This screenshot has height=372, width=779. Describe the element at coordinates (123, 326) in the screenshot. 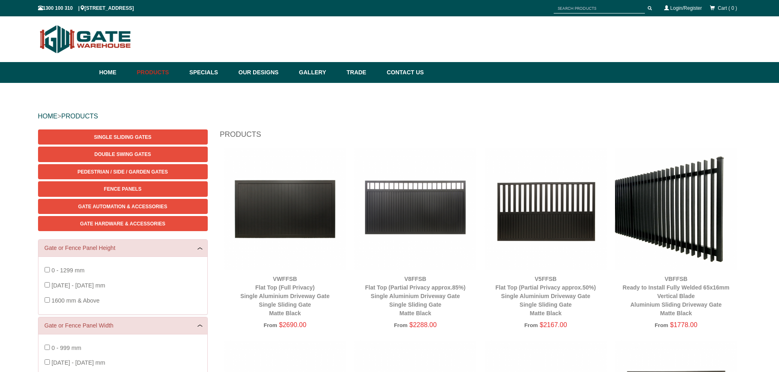

I see `a: Gate or Fence Panel Width` at that location.